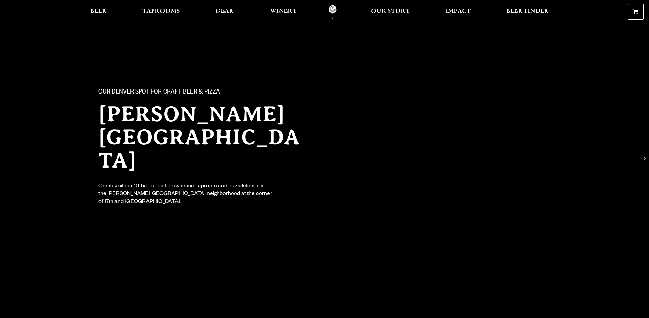  Describe the element at coordinates (390, 12) in the screenshot. I see `a: Our Story` at that location.